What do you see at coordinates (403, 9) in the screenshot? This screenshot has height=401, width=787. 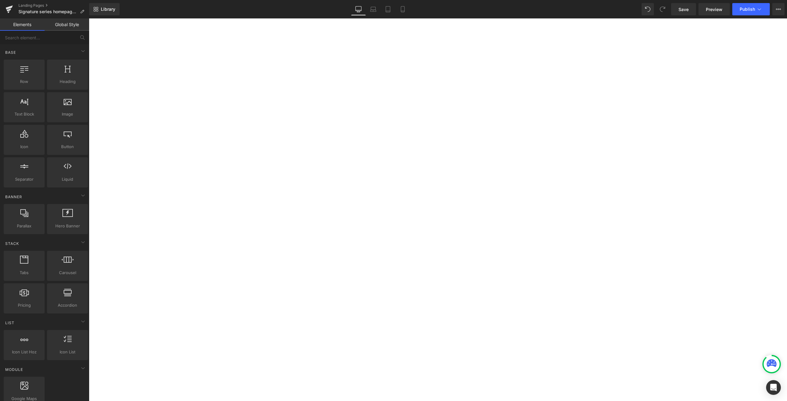 I see `a: Mobile` at bounding box center [403, 9].